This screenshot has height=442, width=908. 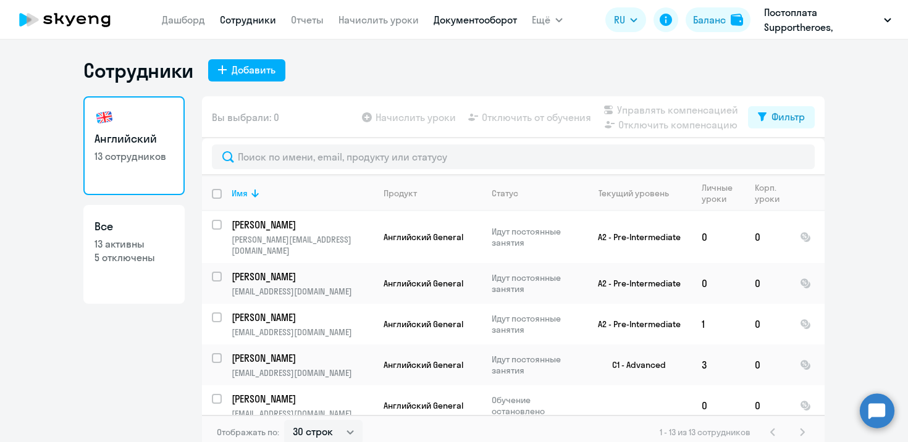 I want to click on button: Ещё, so click(x=547, y=20).